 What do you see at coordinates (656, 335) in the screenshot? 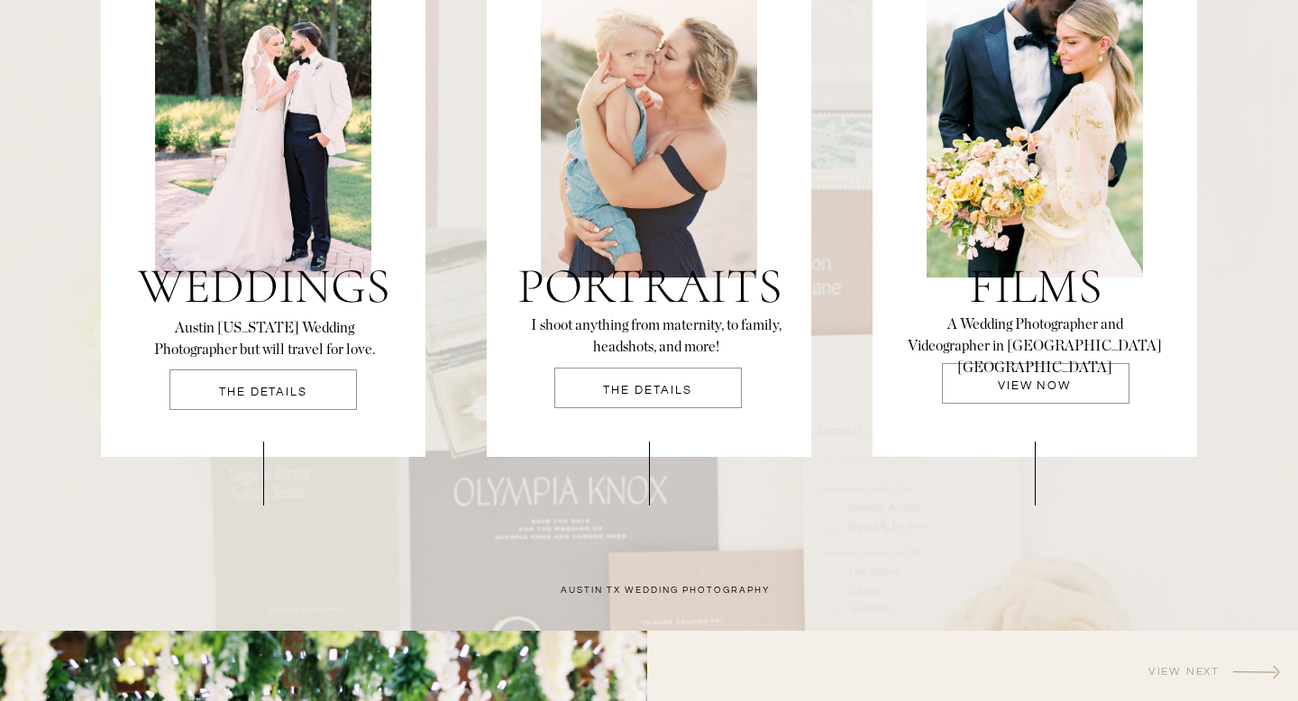
I see `p: I shoot anything from maternity, to family, headshots, and more!` at bounding box center [656, 335].